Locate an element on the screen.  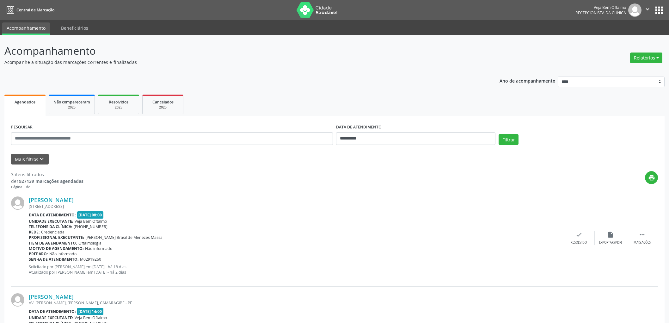
div: Mais ações is located at coordinates (642, 242).